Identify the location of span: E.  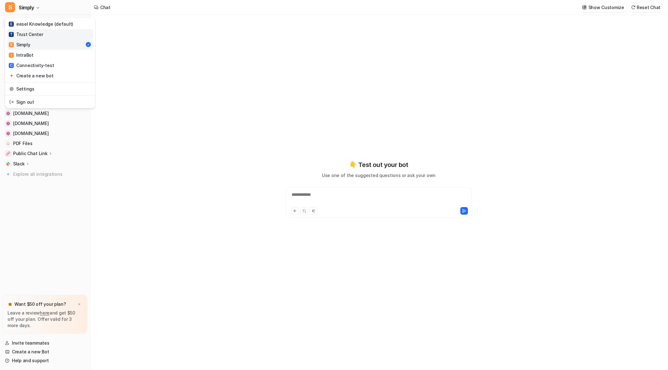
(11, 24).